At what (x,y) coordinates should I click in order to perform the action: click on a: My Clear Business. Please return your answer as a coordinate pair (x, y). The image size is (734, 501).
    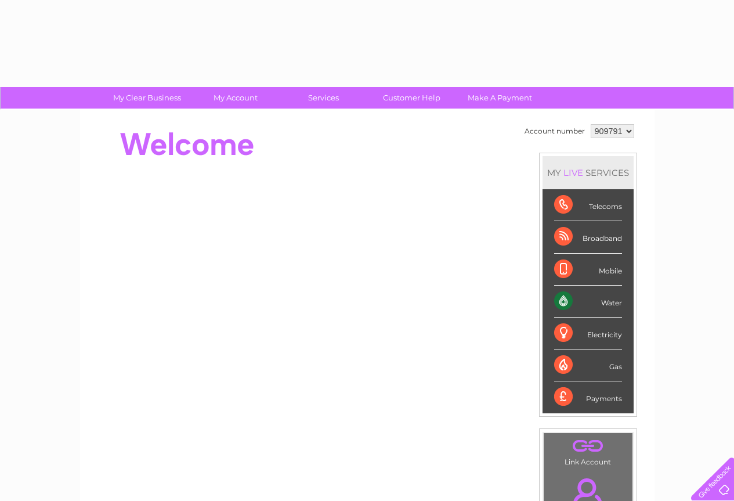
    Looking at the image, I should click on (147, 98).